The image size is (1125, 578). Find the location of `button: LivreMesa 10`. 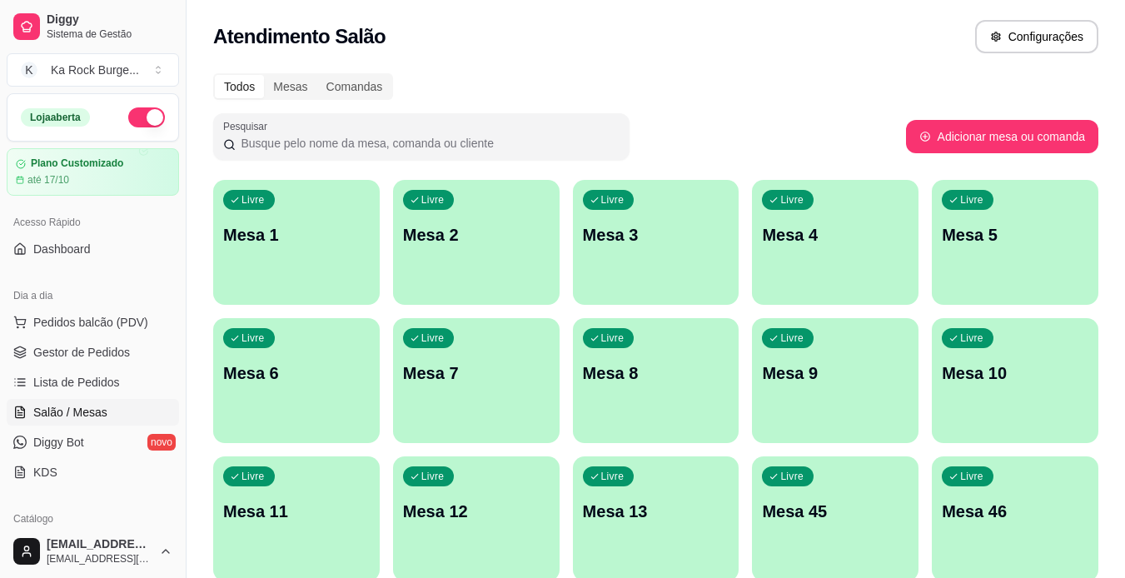

button: LivreMesa 10 is located at coordinates (1015, 381).